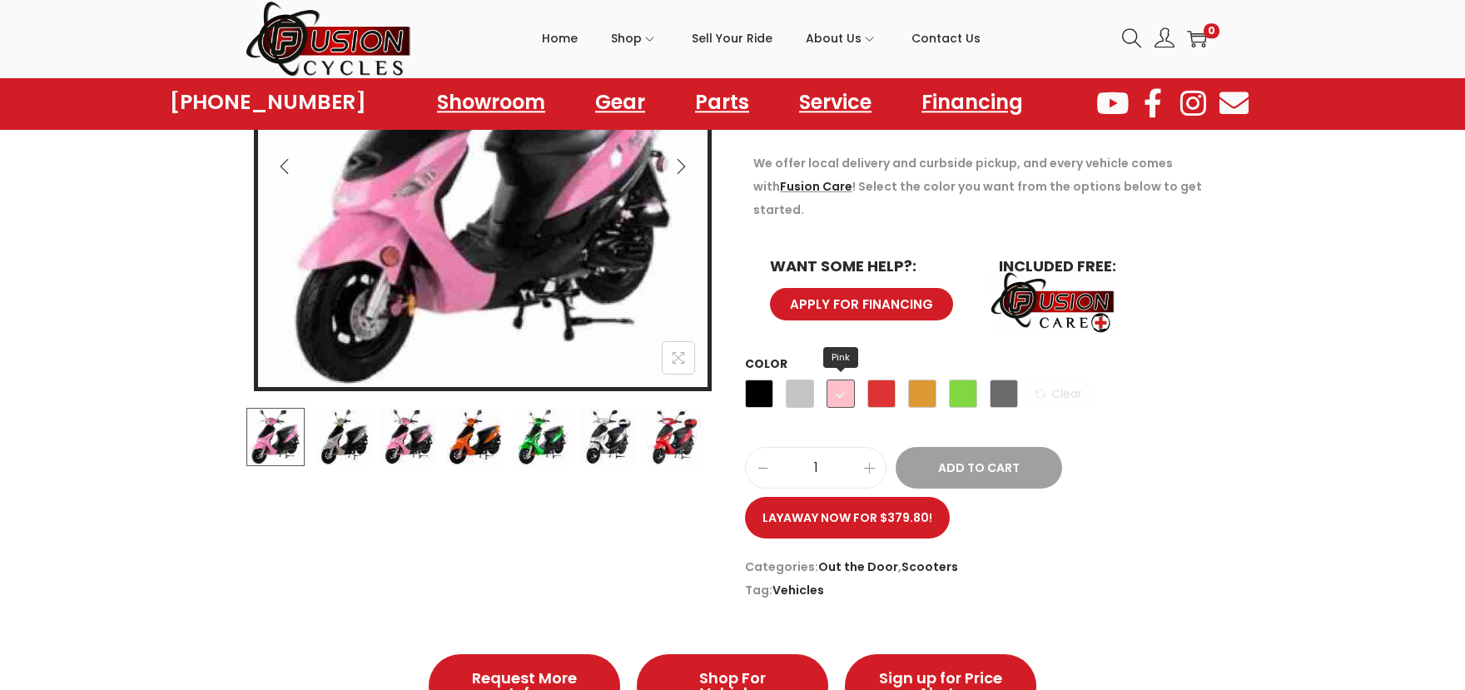 The height and width of the screenshot is (690, 1465). Describe the element at coordinates (1059, 394) in the screenshot. I see `a: Clear` at that location.